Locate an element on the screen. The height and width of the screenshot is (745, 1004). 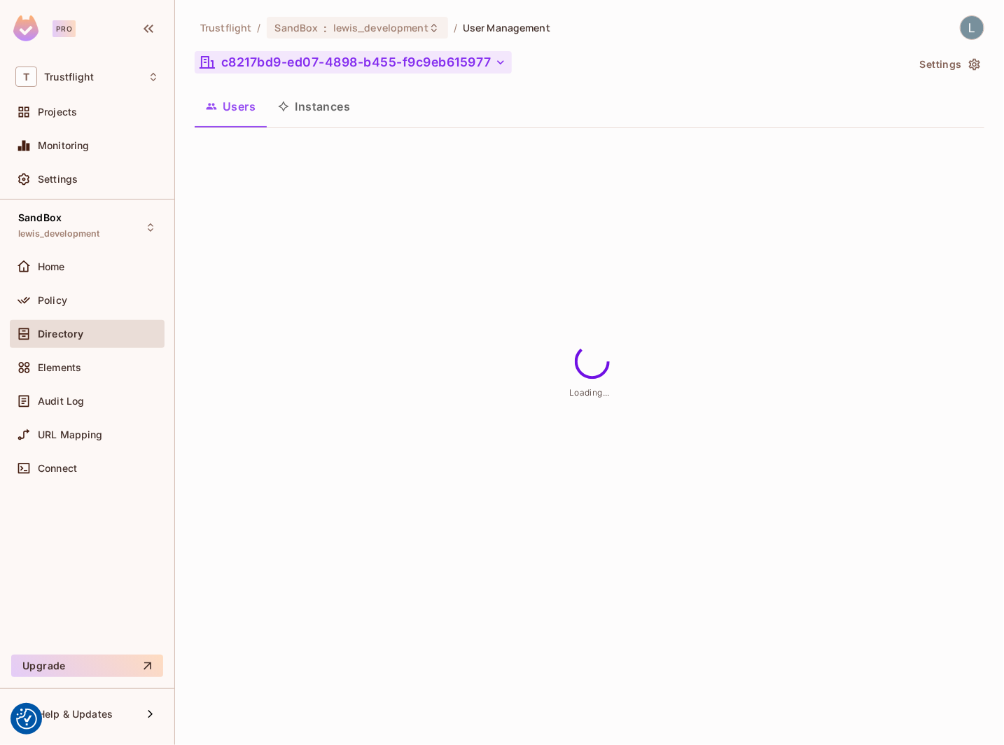
span: Connect is located at coordinates (57, 469).